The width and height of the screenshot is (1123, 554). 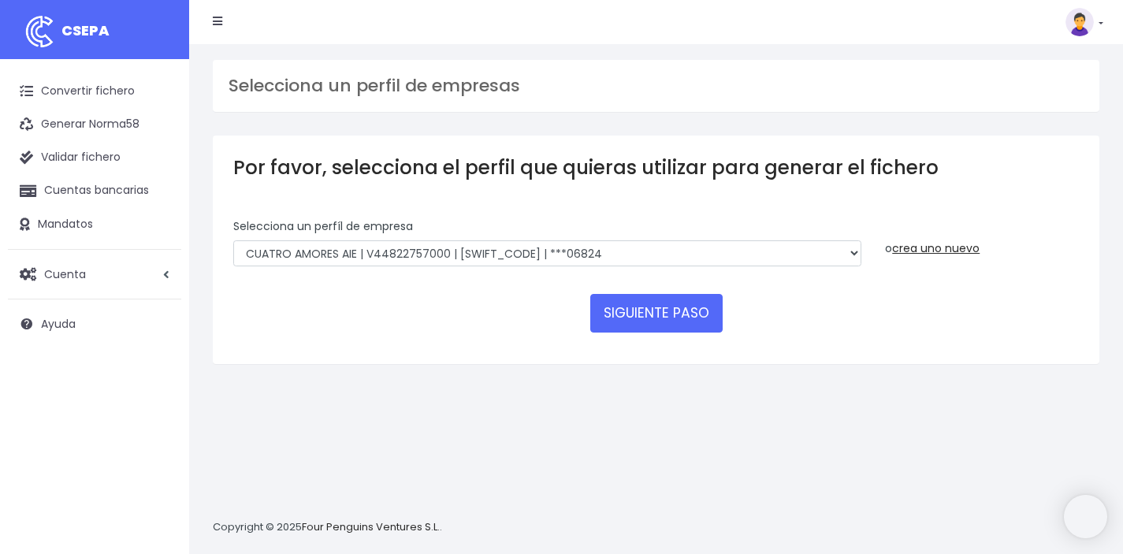 I want to click on a: Validar fichero, so click(x=95, y=158).